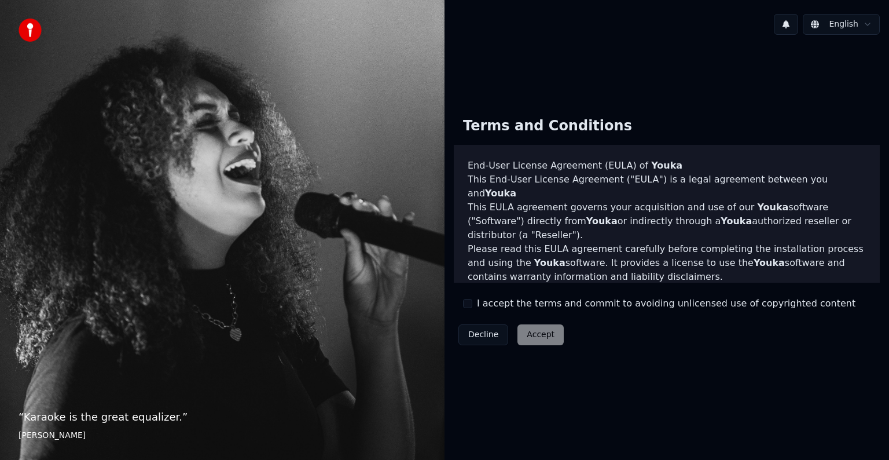  I want to click on h3: End-User License Agreement (EULA) of, so click(667, 166).